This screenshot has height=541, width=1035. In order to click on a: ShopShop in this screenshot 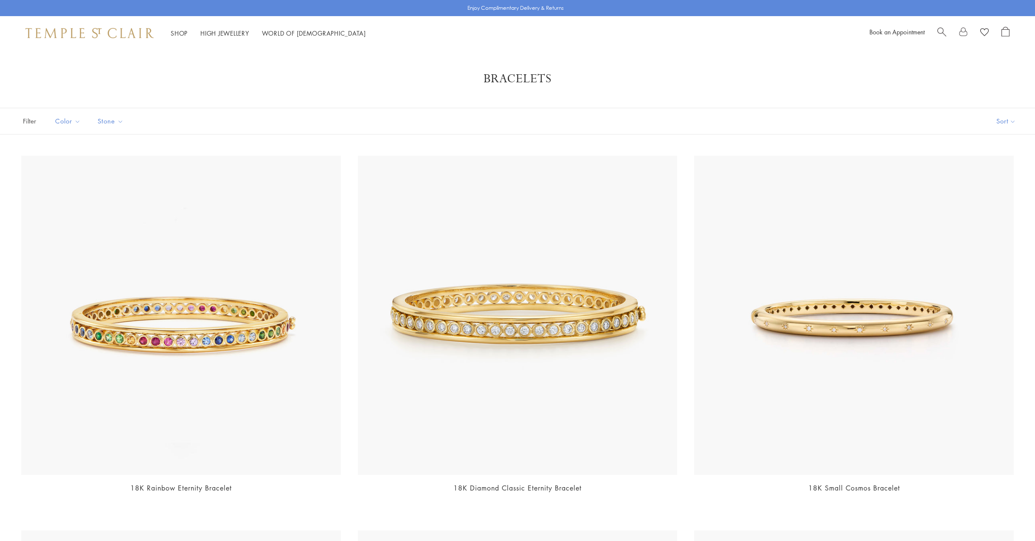, I will do `click(179, 33)`.